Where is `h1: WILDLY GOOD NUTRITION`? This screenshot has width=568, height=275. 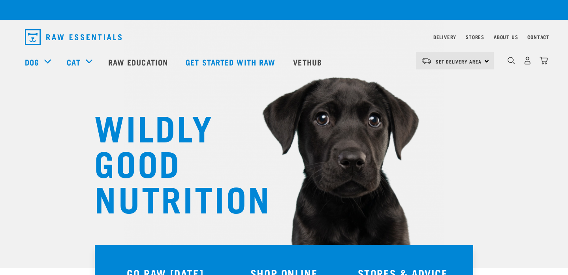
h1: WILDLY GOOD NUTRITION is located at coordinates (173, 162).